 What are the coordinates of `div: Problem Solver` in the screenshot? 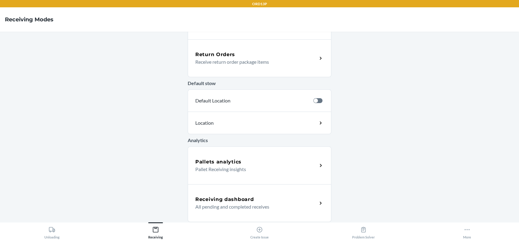 It's located at (363, 232).